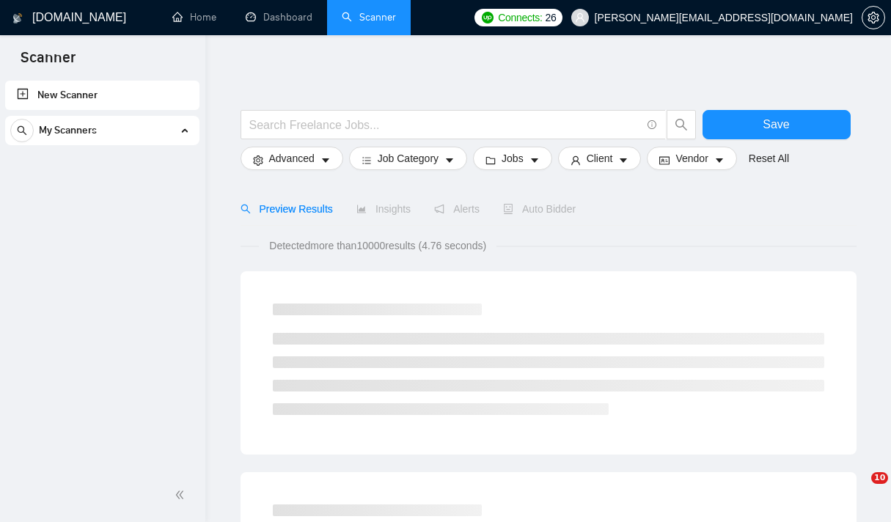  I want to click on img: upwork-logo.png, so click(488, 18).